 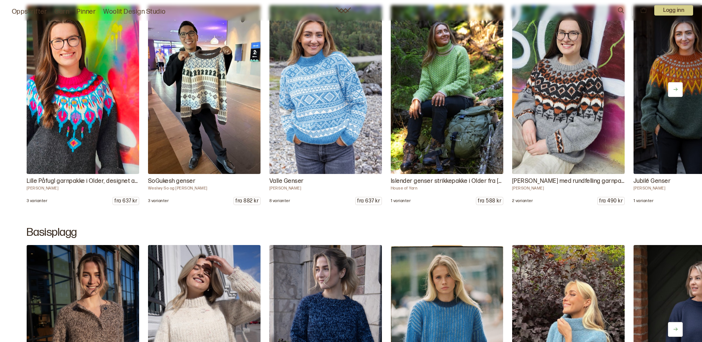 I want to click on a: Weslwy So og Dommarju Gukesh So - Gukesh Denne genseren er designet av Wesley So og Dommaraju Guk..., so click(x=204, y=105).